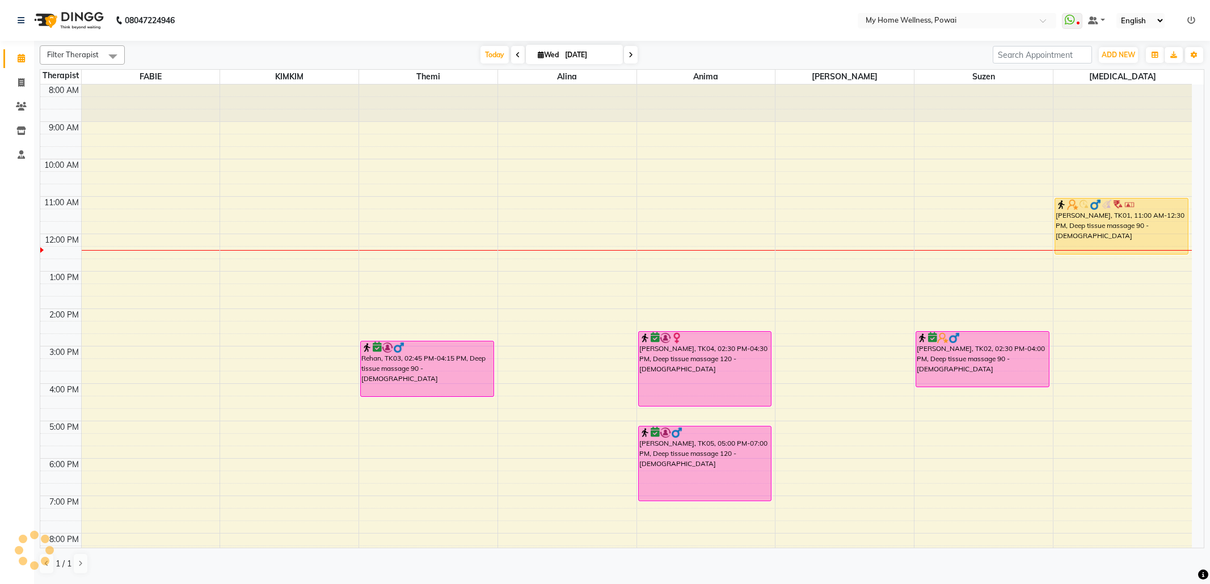 Image resolution: width=1210 pixels, height=584 pixels. I want to click on span: FABIE, so click(151, 77).